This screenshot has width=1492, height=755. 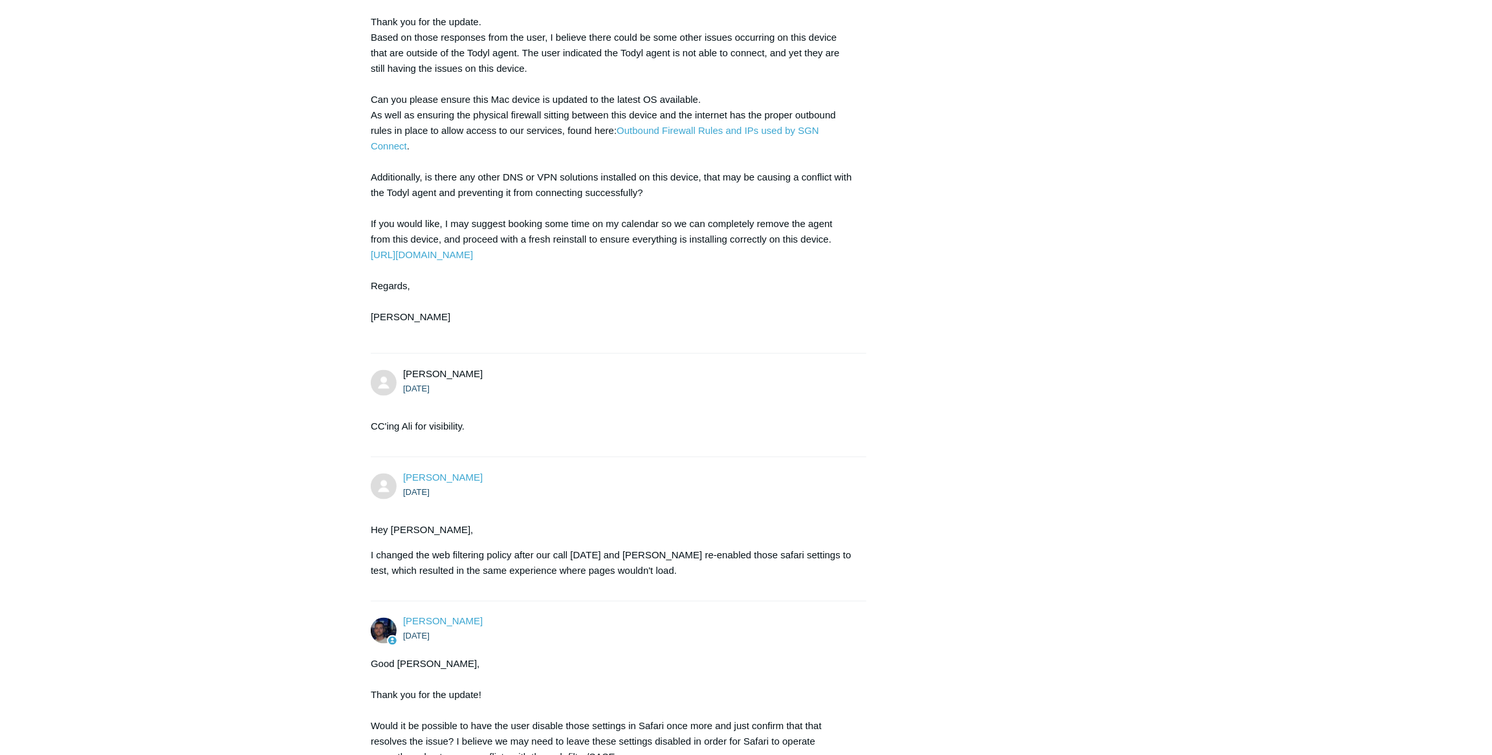 I want to click on time: 08/26/2025, 10:32, so click(x=416, y=636).